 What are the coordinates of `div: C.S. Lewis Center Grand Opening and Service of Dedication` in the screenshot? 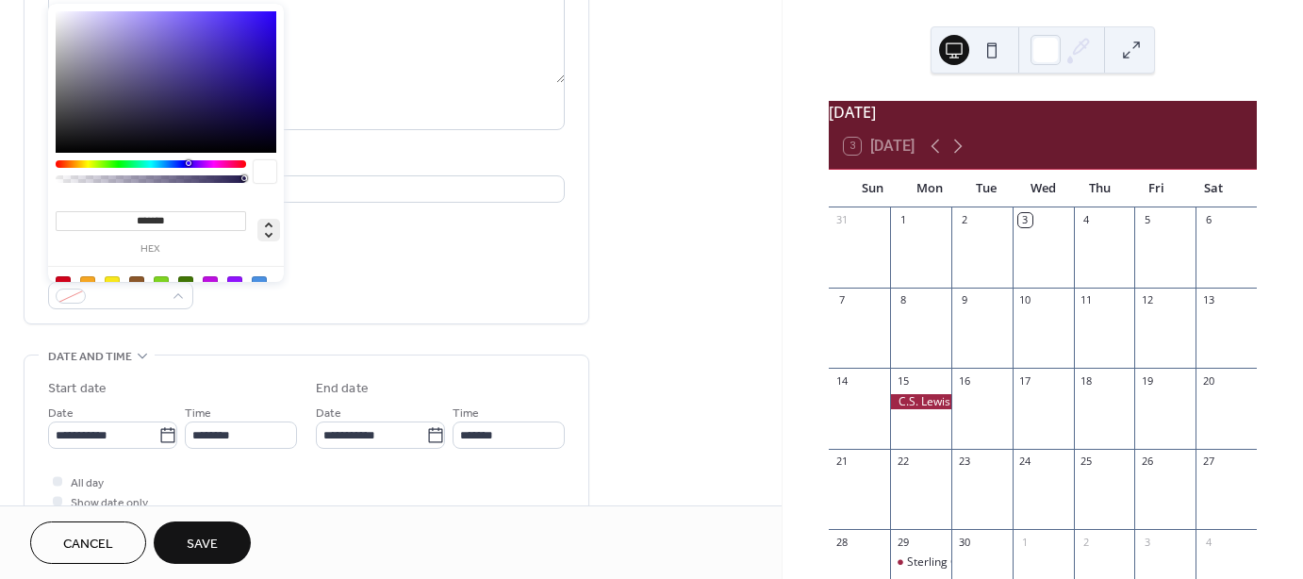 It's located at (920, 402).